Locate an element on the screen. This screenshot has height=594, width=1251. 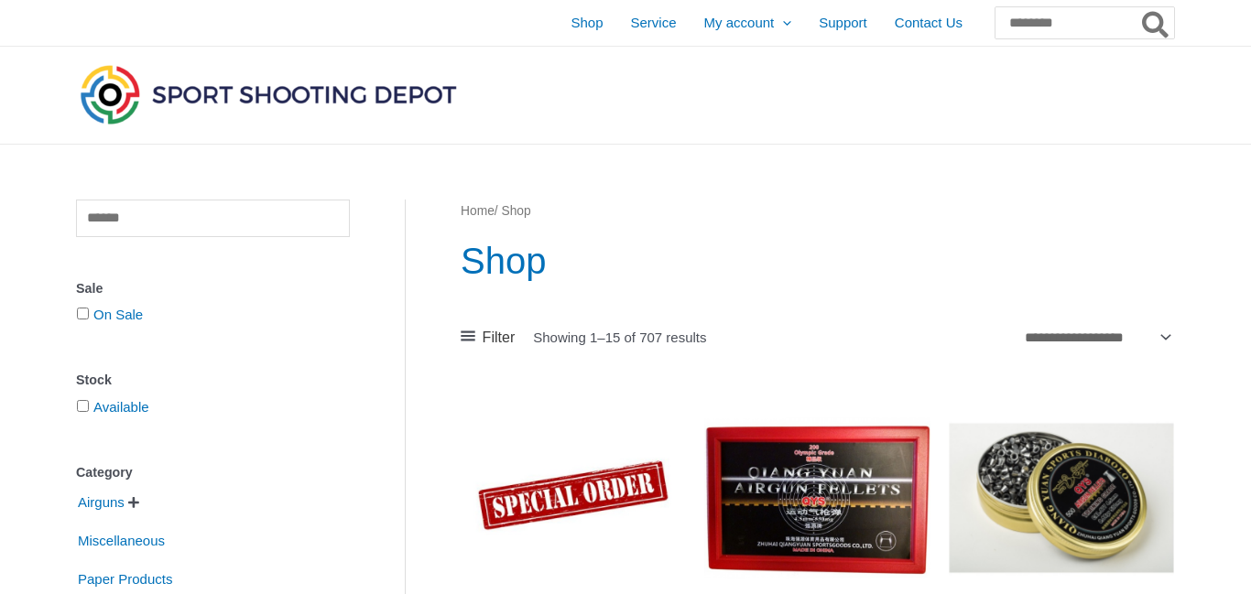
div: Sale is located at coordinates (212, 288).